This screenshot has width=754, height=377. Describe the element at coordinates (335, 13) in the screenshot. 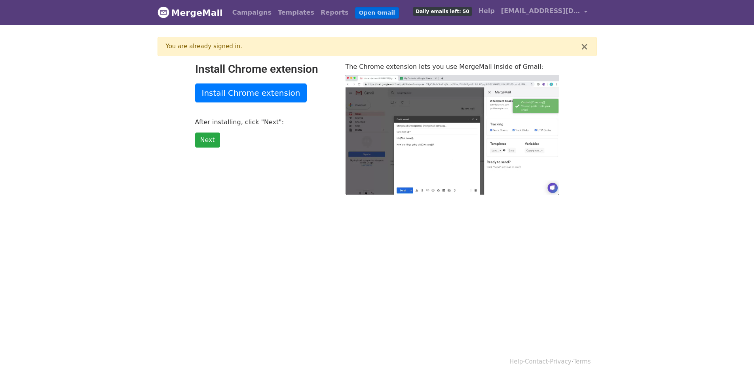

I see `a: Reports` at that location.